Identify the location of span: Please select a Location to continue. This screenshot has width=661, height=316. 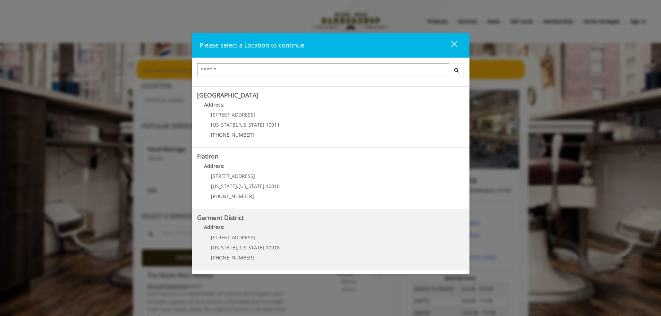
(252, 45).